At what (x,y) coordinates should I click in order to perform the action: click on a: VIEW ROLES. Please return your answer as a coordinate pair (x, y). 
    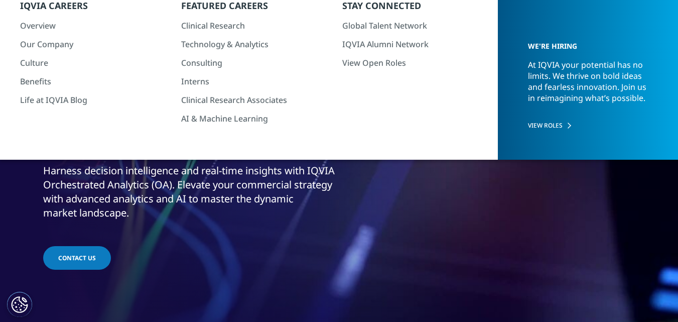
    Looking at the image, I should click on (588, 125).